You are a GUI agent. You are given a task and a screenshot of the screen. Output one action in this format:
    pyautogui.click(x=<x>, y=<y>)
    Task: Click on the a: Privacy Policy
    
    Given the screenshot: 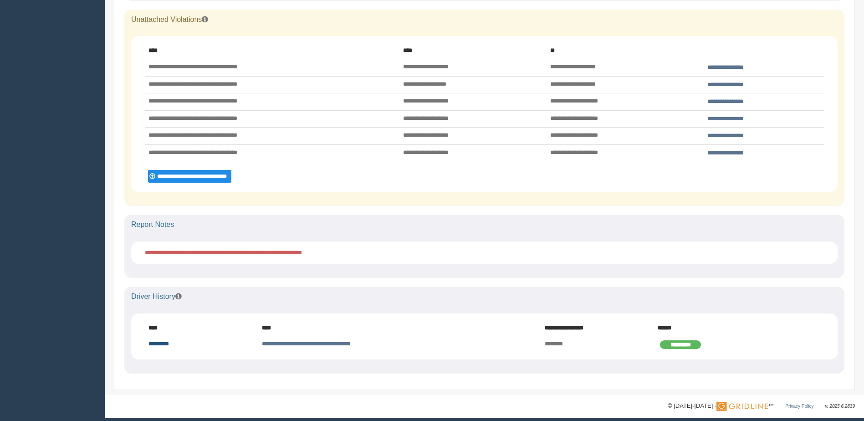 What is the action you would take?
    pyautogui.click(x=799, y=406)
    